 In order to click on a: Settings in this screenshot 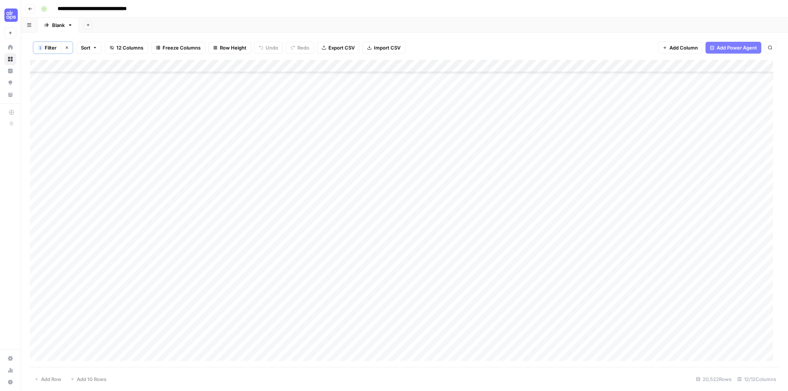, I will do `click(10, 358)`.